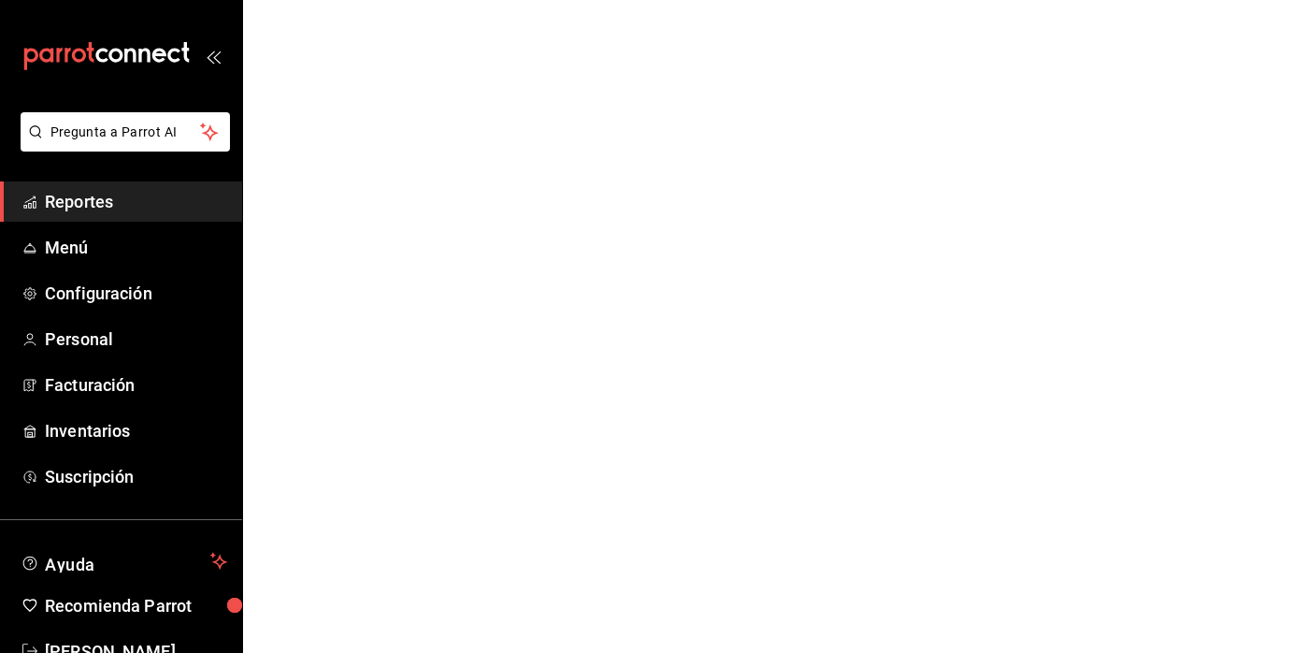  What do you see at coordinates (136, 605) in the screenshot?
I see `span: Recomienda Parrot` at bounding box center [136, 605].